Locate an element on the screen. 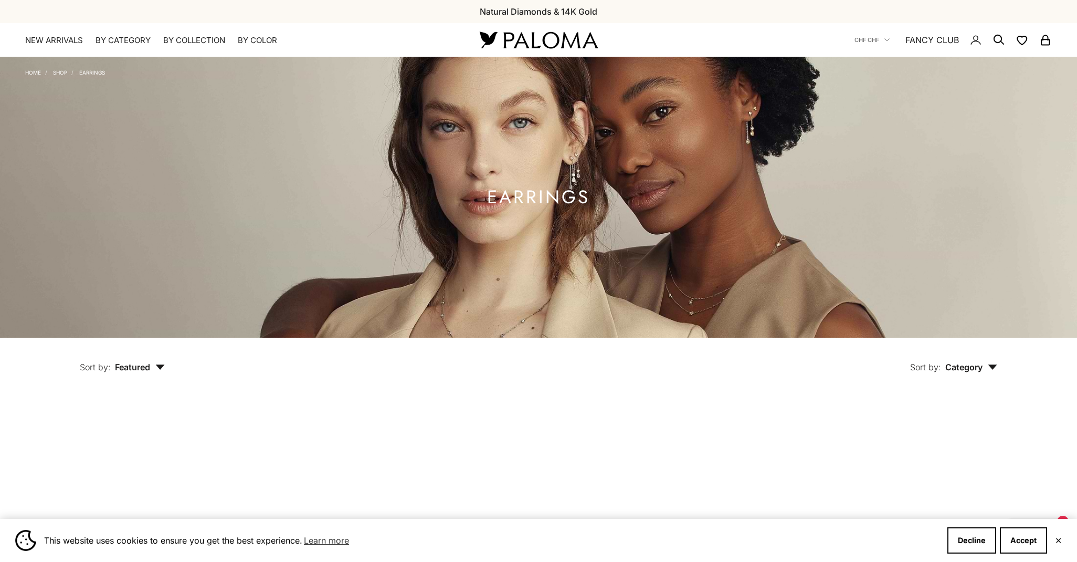 Image resolution: width=1077 pixels, height=562 pixels. a: FANCY CLUB is located at coordinates (932, 40).